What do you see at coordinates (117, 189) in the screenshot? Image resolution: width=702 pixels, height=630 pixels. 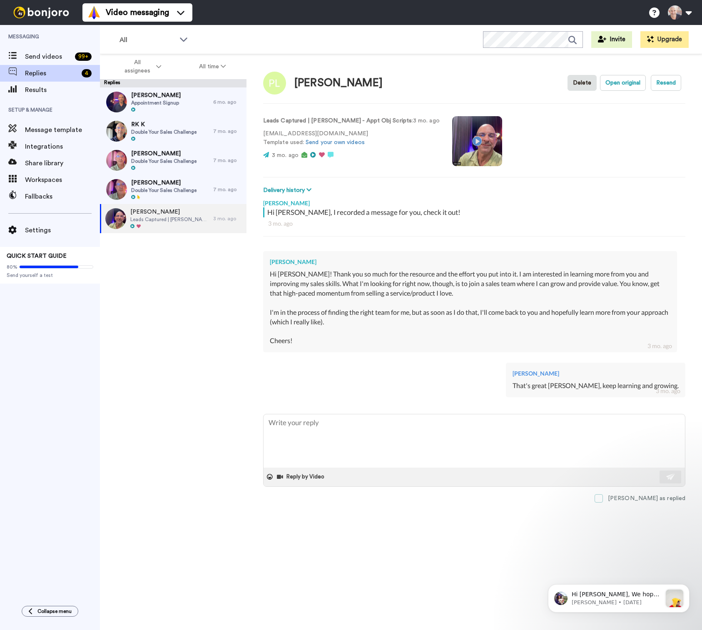 I see `img: 286a0b52-1bad-48c9-9825-d0abd7a9edc8-thumb.jpg` at bounding box center [117, 189].